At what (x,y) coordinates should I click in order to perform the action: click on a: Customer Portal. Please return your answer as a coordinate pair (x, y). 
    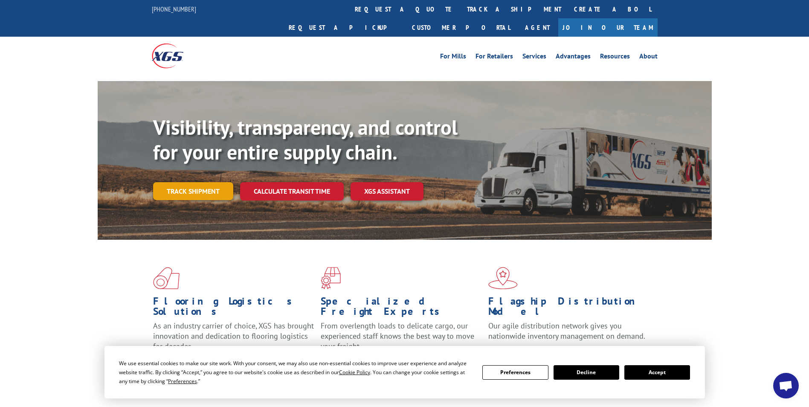
    Looking at the image, I should click on (461, 27).